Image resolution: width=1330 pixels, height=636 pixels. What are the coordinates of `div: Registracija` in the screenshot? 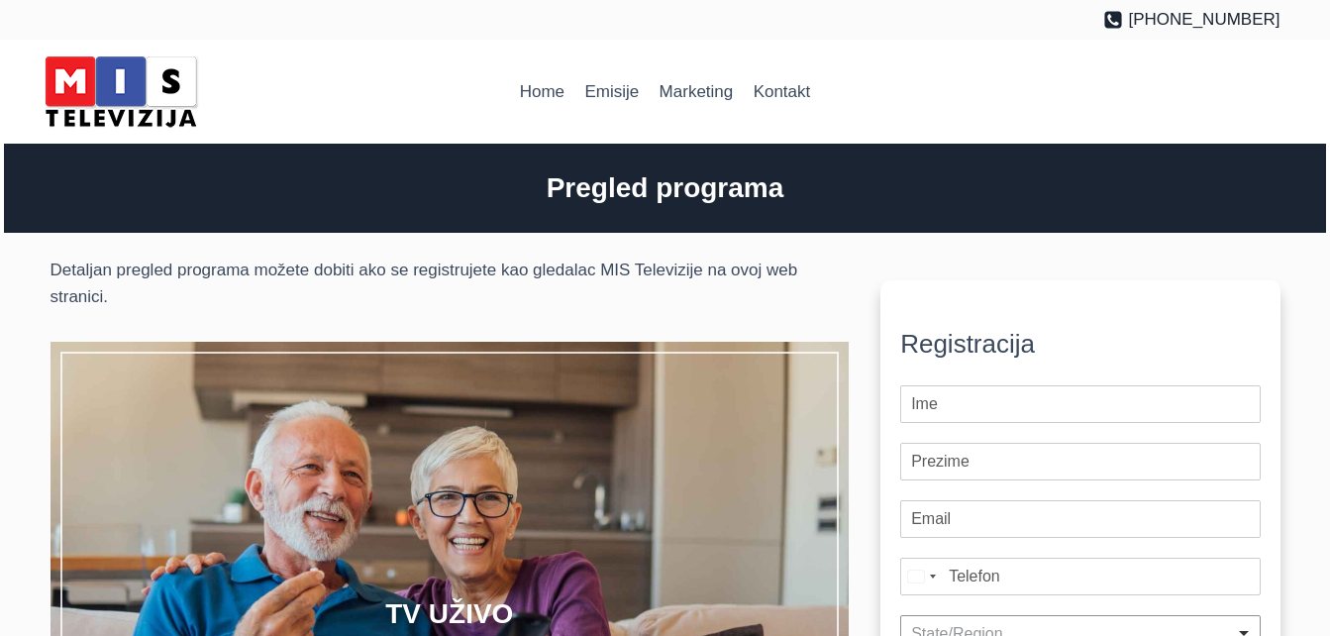 It's located at (1080, 345).